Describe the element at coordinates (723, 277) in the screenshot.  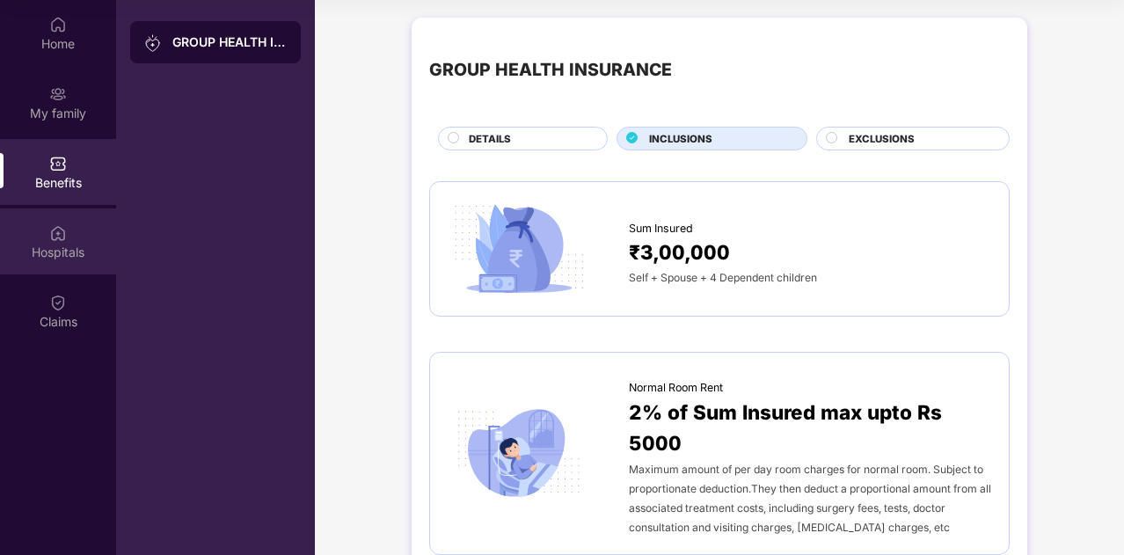
I see `span: Self + Spouse + 4 Dependent children` at that location.